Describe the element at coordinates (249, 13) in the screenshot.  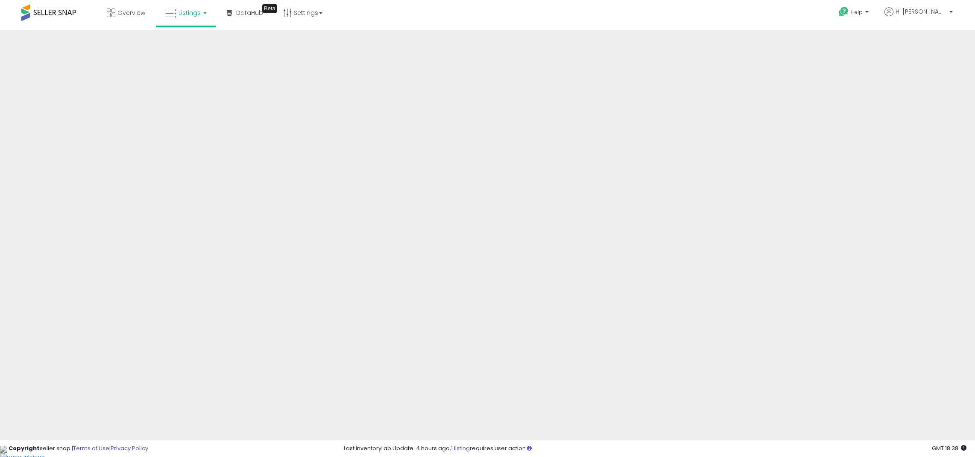
I see `span: DataHub` at that location.